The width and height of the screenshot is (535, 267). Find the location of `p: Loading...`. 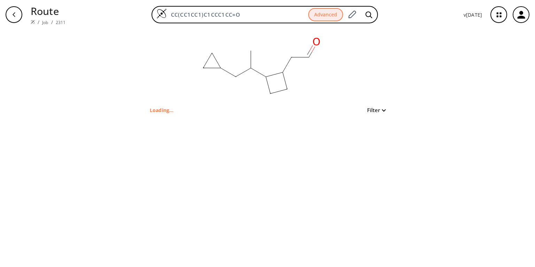

p: Loading... is located at coordinates (162, 110).